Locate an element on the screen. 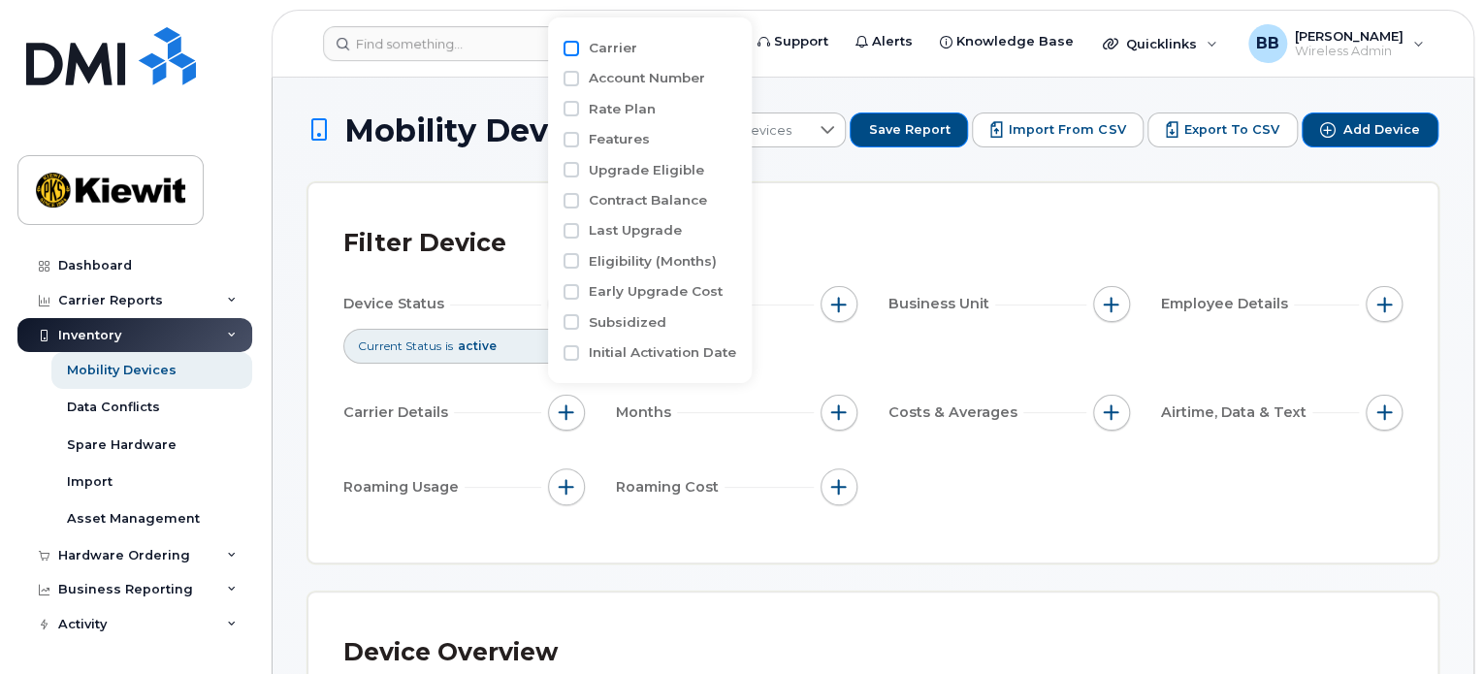 The image size is (1484, 674). span: active is located at coordinates (477, 345).